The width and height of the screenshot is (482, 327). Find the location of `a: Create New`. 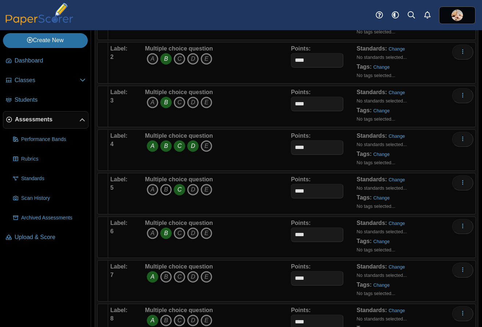

a: Create New is located at coordinates (45, 40).